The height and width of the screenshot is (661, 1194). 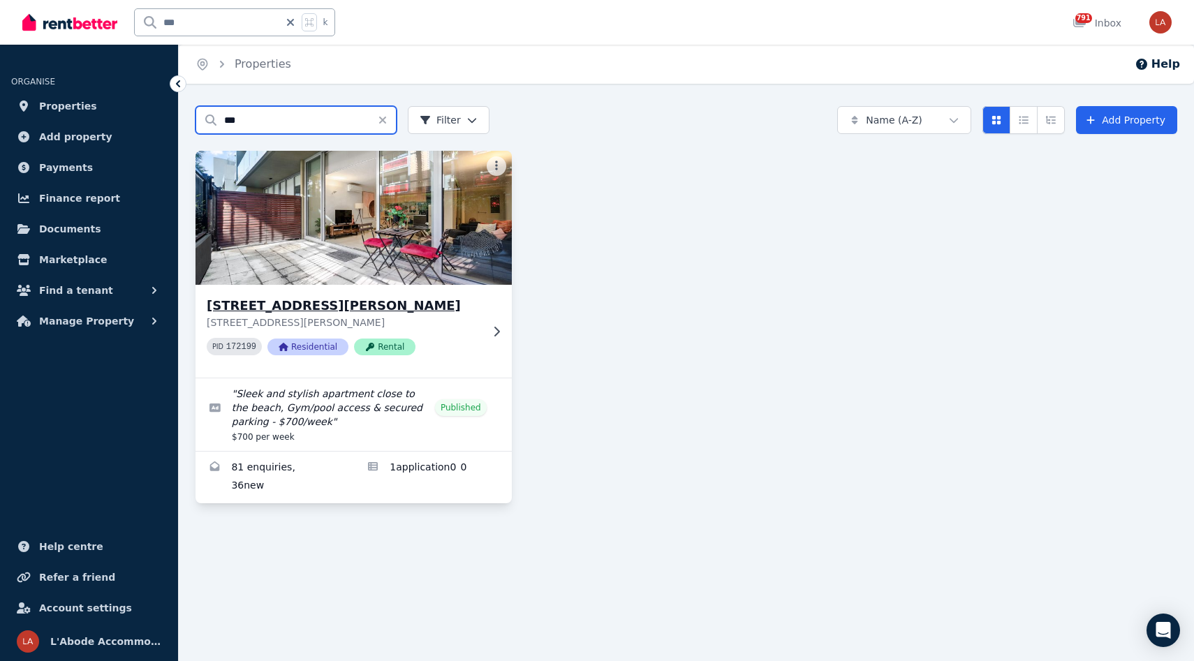 I want to click on button: Clear search, so click(x=387, y=120).